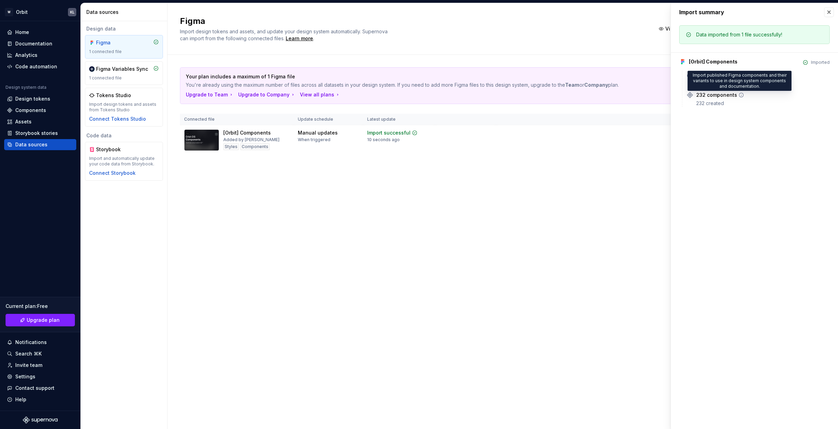  I want to click on div: View all plans, so click(320, 95).